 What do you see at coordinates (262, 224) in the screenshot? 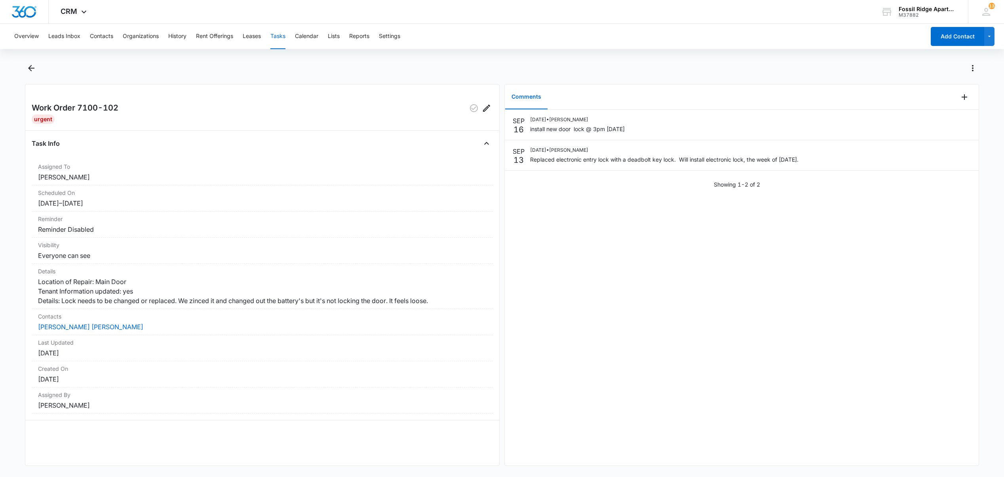
I see `div: ReminderReminder Disabled` at bounding box center [262, 224].